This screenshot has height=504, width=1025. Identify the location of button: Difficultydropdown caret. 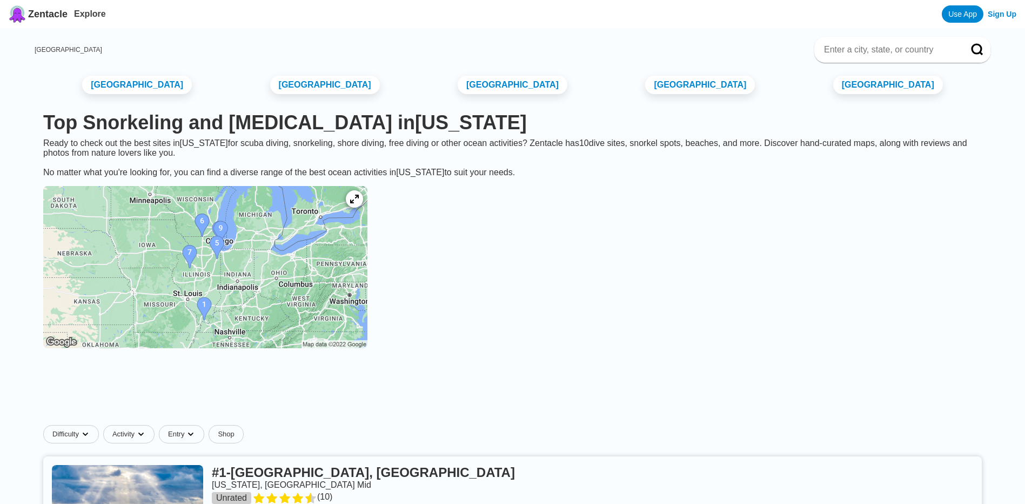
(73, 434).